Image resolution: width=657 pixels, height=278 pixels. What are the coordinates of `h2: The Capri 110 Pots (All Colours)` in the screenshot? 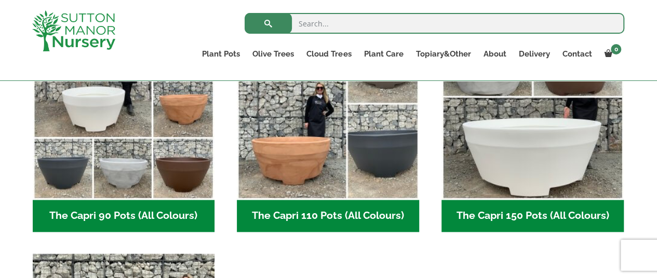 It's located at (328, 216).